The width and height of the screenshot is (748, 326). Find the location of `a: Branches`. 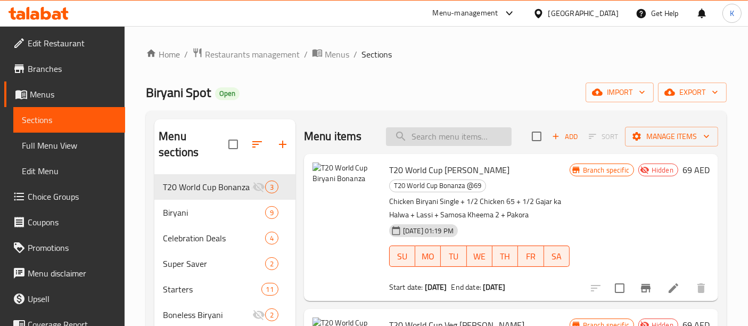

a: Branches is located at coordinates (64, 69).